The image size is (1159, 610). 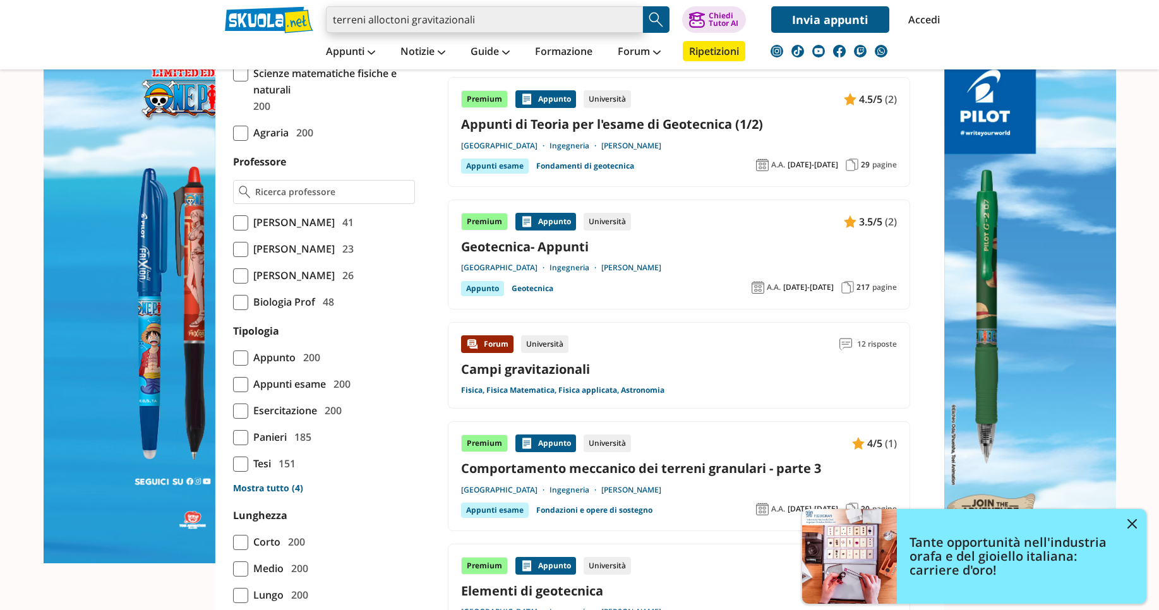 I want to click on span: Tesi, so click(x=260, y=463).